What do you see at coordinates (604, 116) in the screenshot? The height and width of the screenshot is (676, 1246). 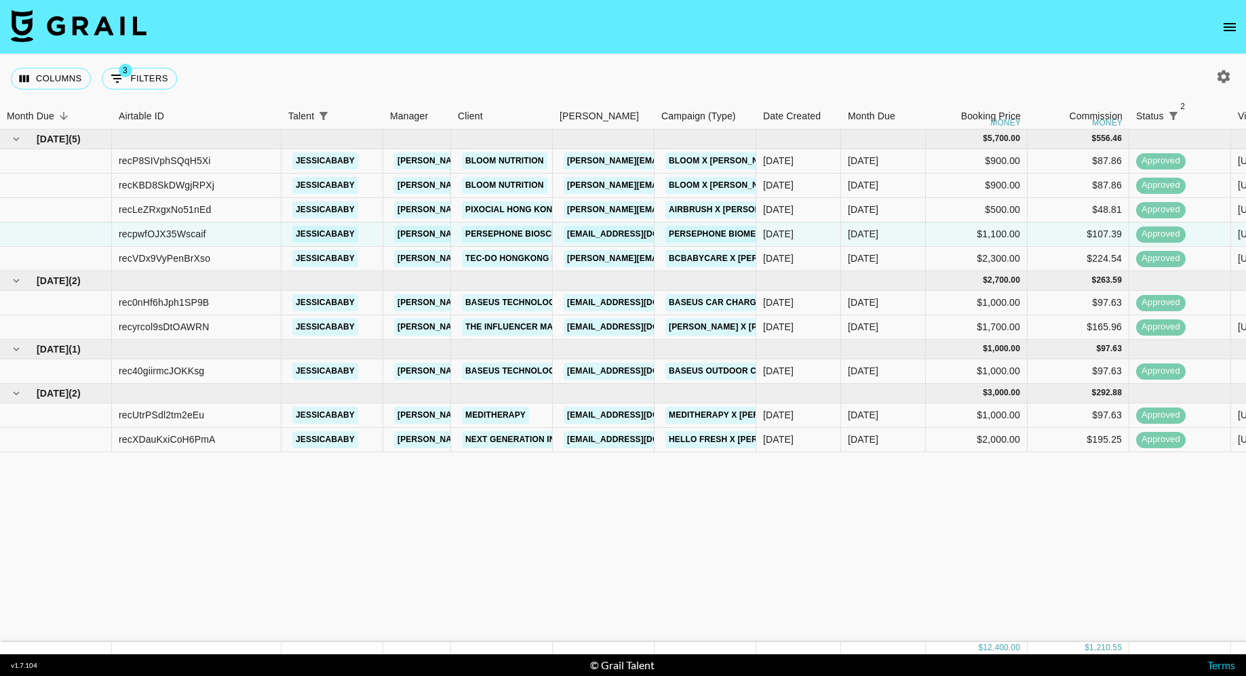 I see `div: Booker` at bounding box center [604, 116].